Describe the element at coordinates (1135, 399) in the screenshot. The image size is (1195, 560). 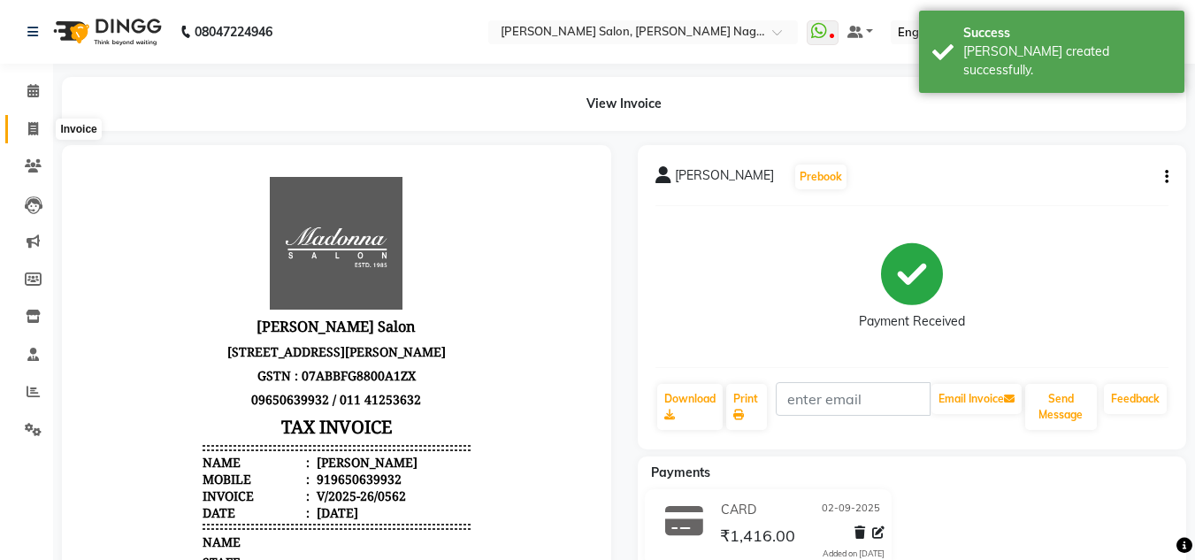
I see `a: Feedback` at that location.